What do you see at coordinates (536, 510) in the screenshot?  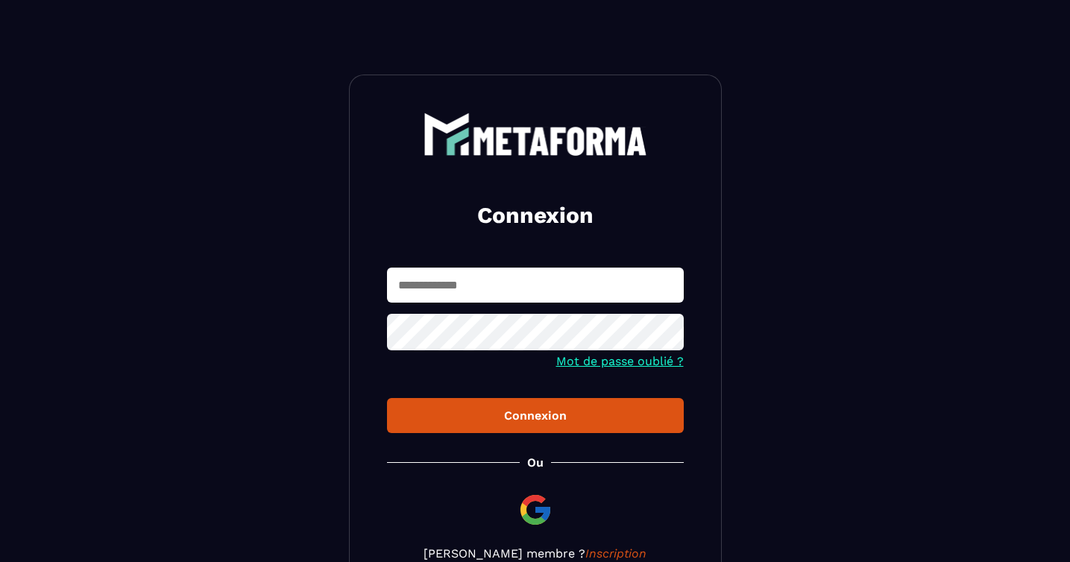 I see `img: google` at bounding box center [536, 510].